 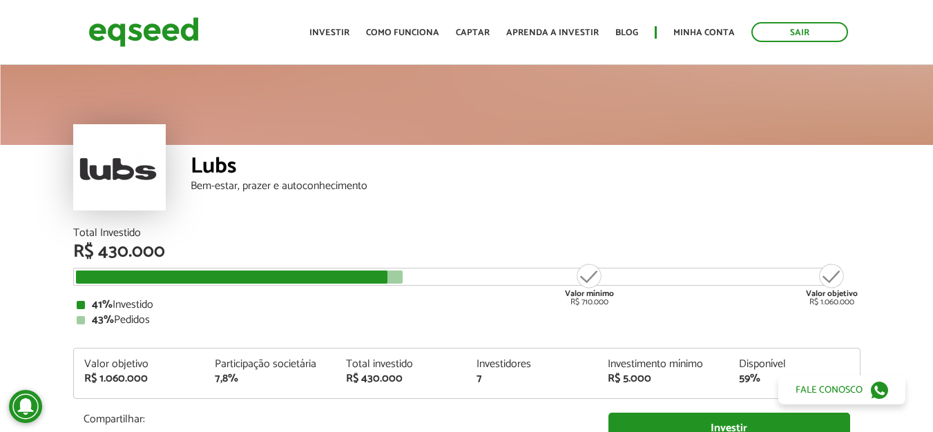 What do you see at coordinates (401, 365) in the screenshot?
I see `div: Total investido` at bounding box center [401, 365].